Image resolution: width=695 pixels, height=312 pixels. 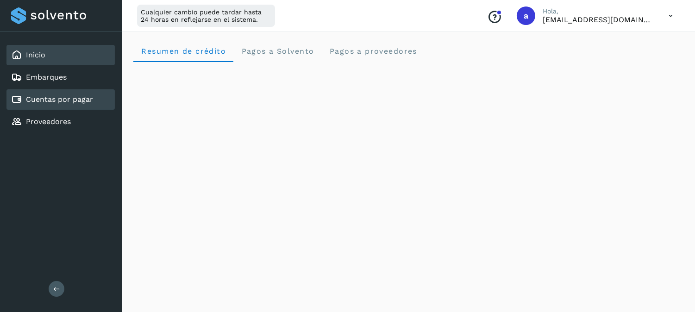 What do you see at coordinates (36, 55) in the screenshot?
I see `a: Inicio` at bounding box center [36, 55].